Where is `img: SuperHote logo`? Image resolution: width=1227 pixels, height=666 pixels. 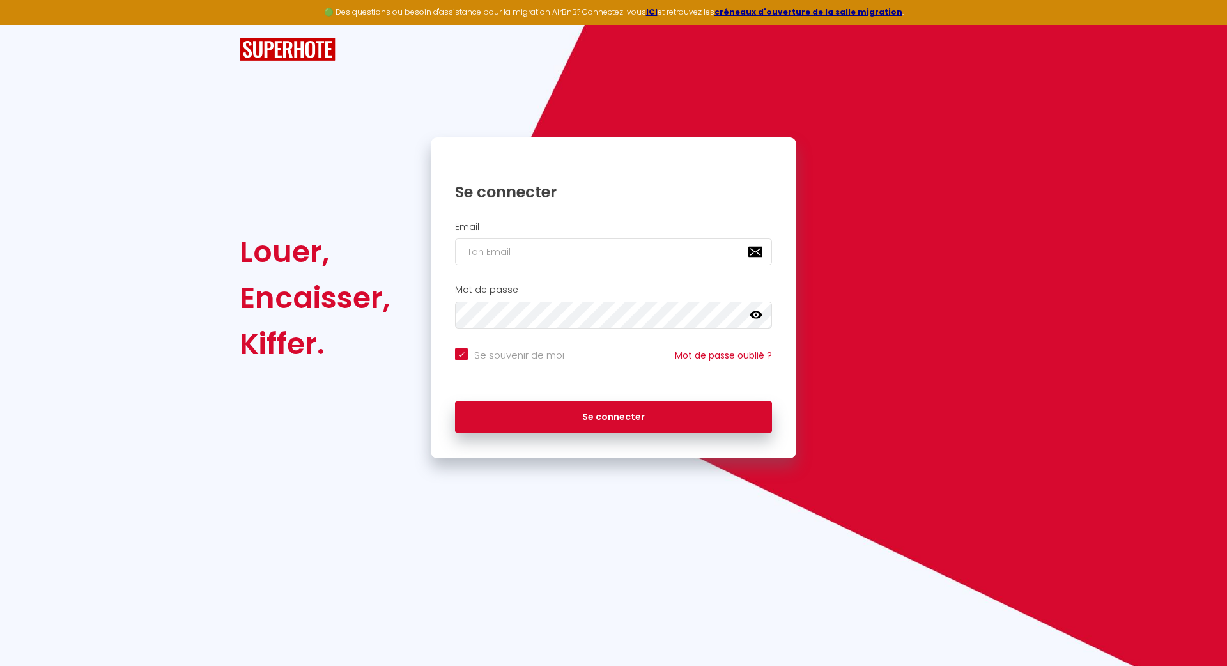
img: SuperHote logo is located at coordinates (288, 49).